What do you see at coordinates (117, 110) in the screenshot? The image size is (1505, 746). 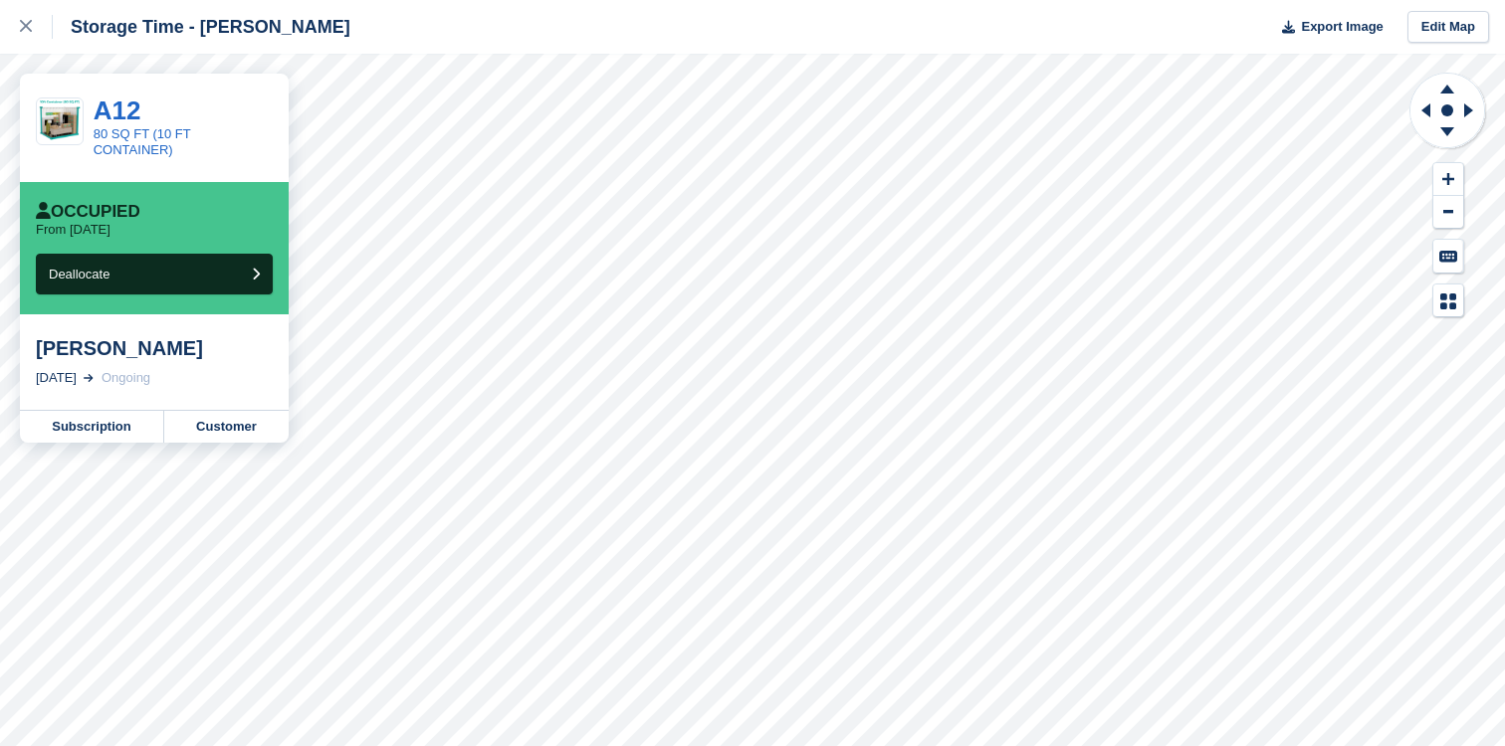 I see `a: A12` at bounding box center [117, 110].